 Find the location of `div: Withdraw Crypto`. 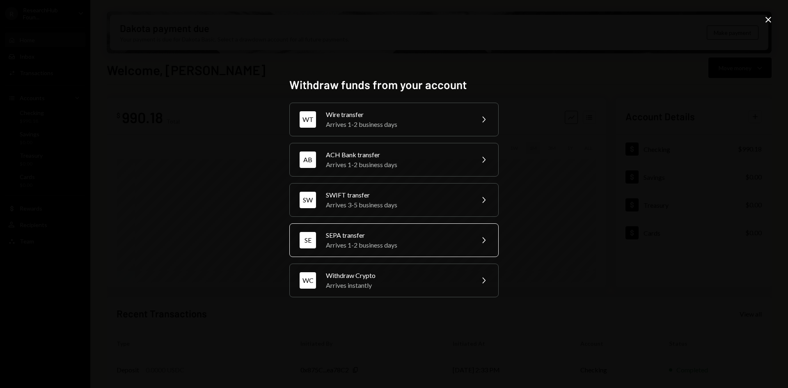

div: Withdraw Crypto is located at coordinates (397, 275).